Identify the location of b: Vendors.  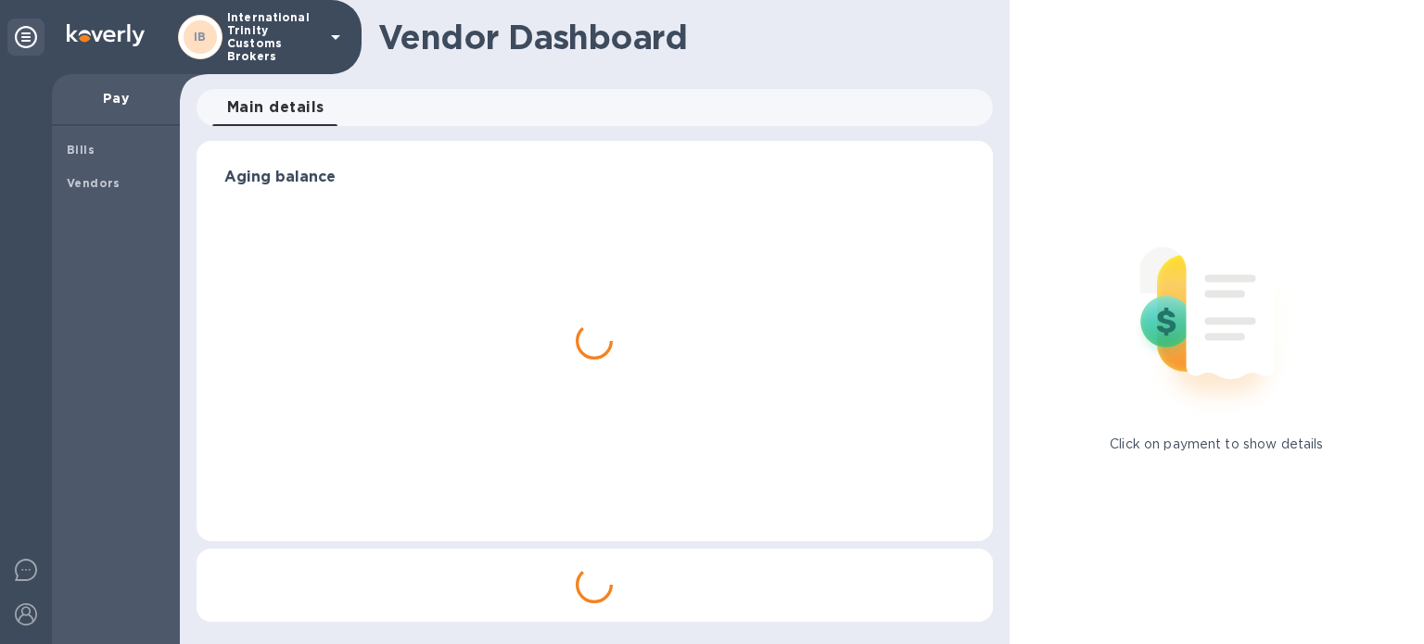
(94, 183).